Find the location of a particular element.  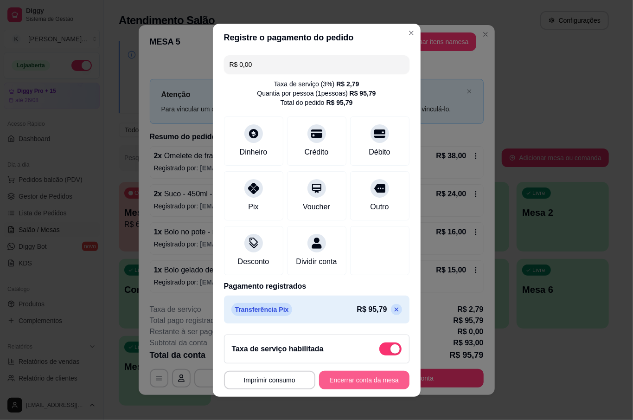

div: Dividir conta is located at coordinates (316, 262).